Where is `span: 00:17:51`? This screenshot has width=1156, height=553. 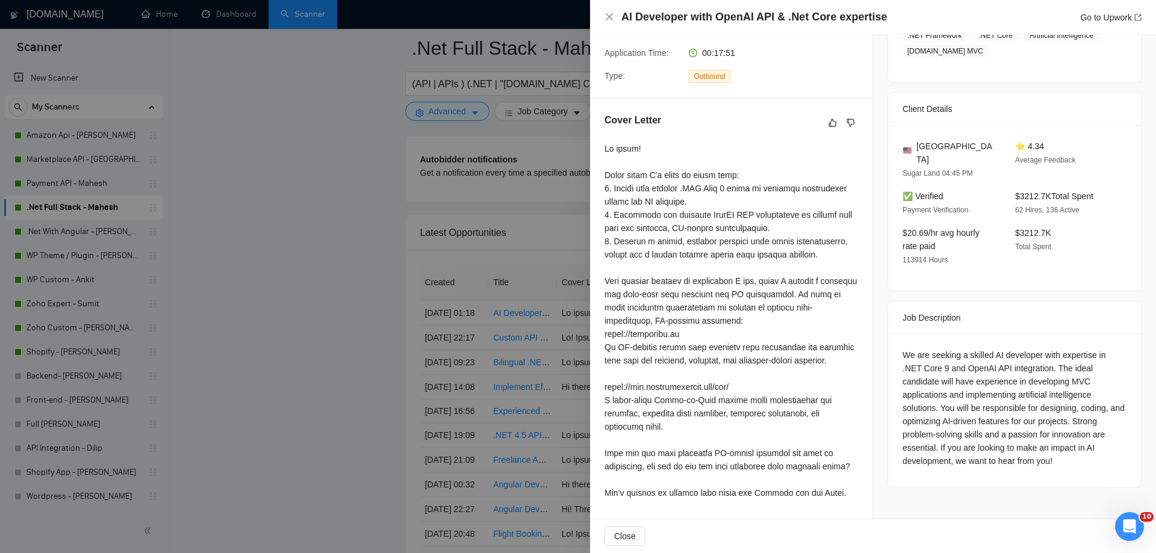 span: 00:17:51 is located at coordinates (718, 53).